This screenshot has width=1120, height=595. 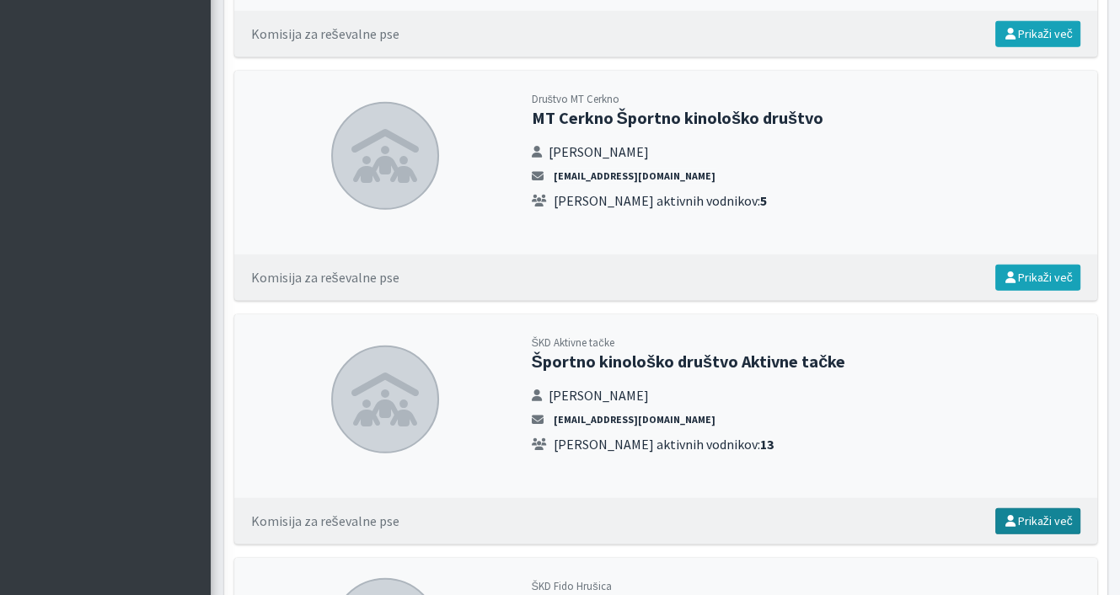 What do you see at coordinates (767, 444) in the screenshot?
I see `strong: 13` at bounding box center [767, 444].